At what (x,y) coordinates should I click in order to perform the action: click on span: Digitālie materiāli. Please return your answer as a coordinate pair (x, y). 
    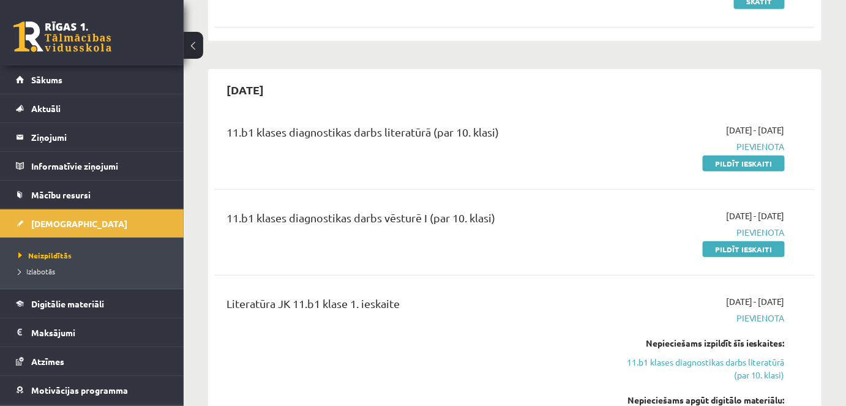
    Looking at the image, I should click on (67, 304).